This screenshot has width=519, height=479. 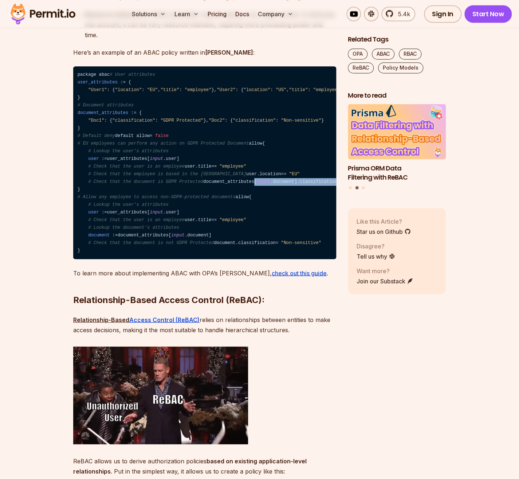 I want to click on img: Permit logo, so click(x=43, y=14).